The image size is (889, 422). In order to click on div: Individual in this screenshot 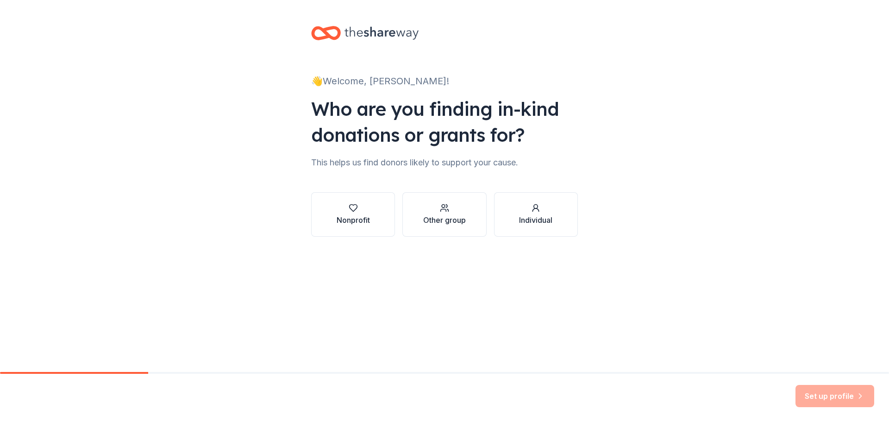, I will do `click(536, 220)`.